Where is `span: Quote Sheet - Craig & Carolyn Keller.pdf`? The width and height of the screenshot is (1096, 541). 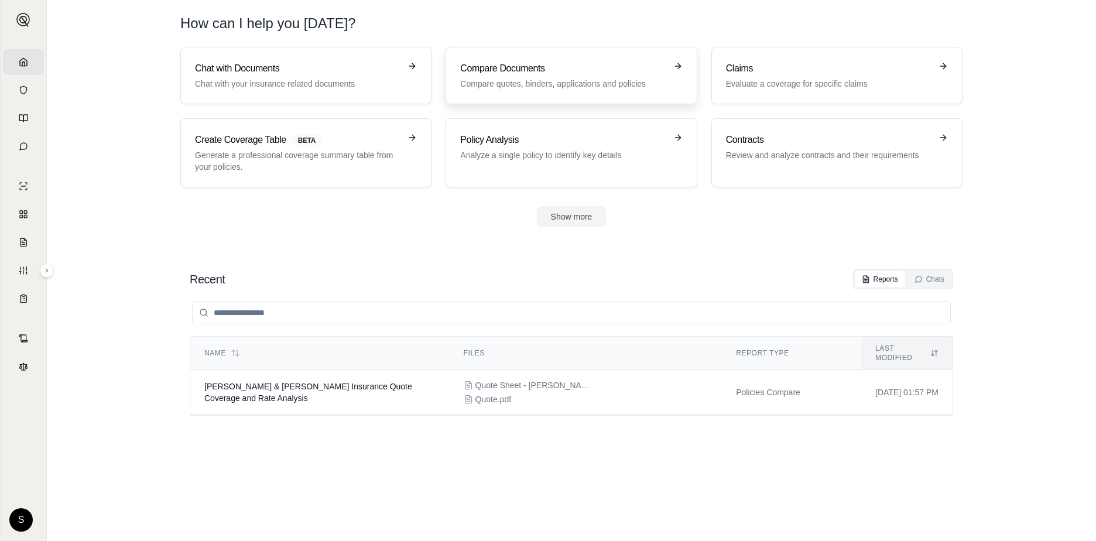 span: Quote Sheet - Craig & Carolyn Keller.pdf is located at coordinates (534, 385).